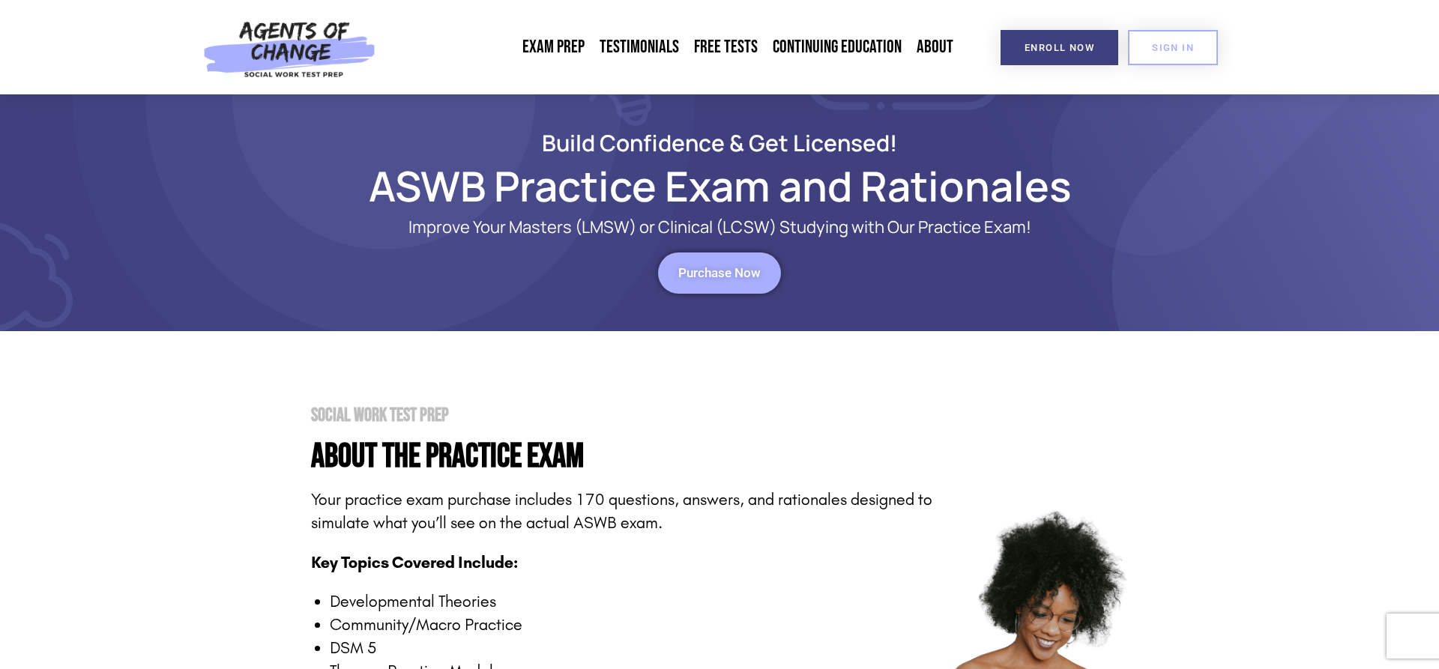  I want to click on a: About, so click(935, 47).